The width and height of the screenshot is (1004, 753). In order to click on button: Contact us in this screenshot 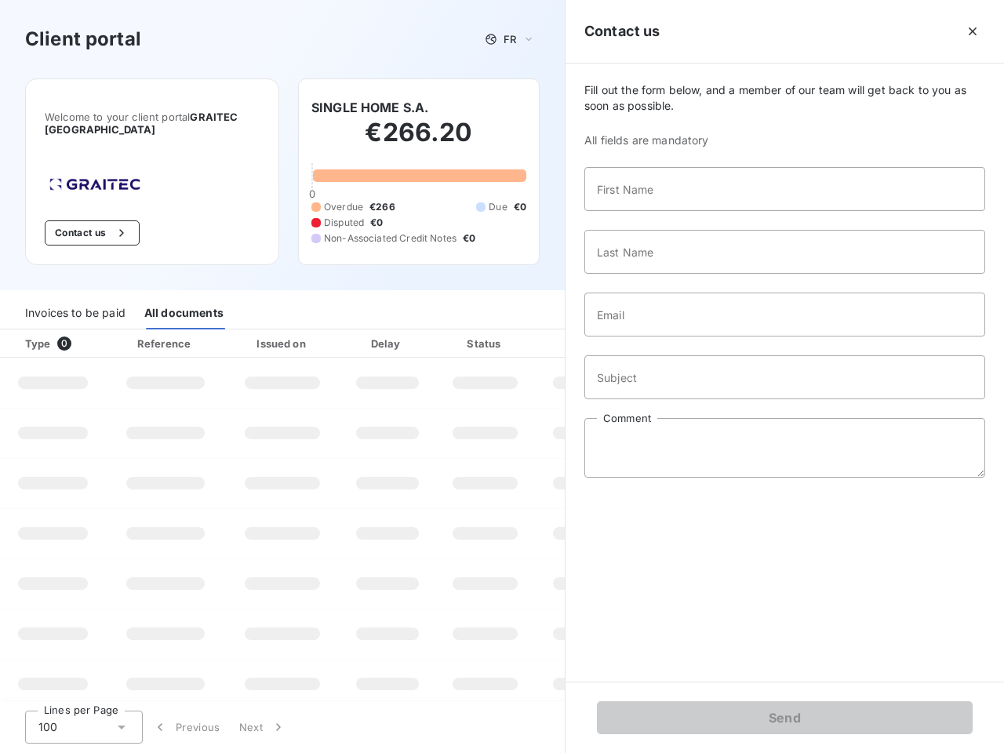, I will do `click(92, 233)`.